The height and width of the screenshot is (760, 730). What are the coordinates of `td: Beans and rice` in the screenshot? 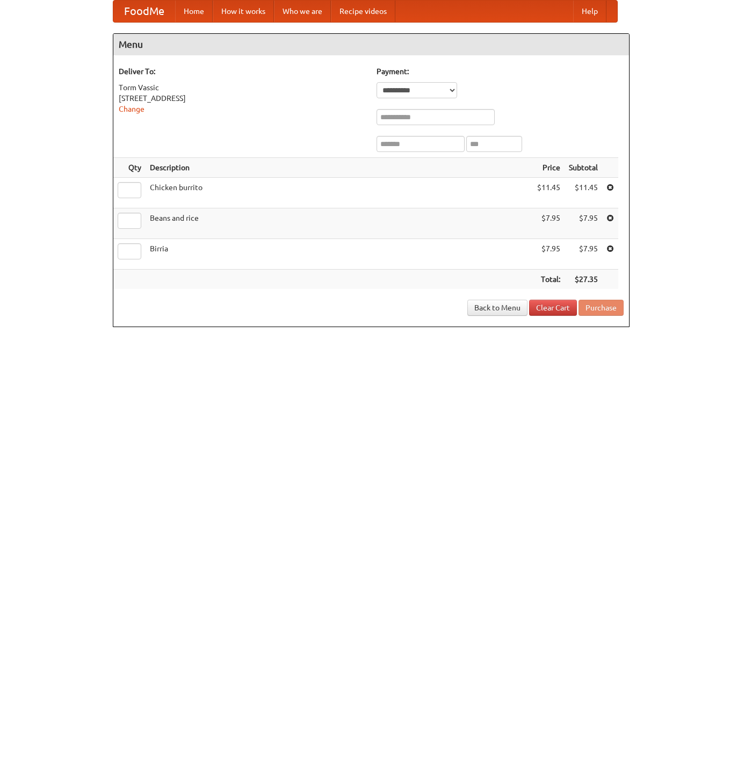 It's located at (339, 223).